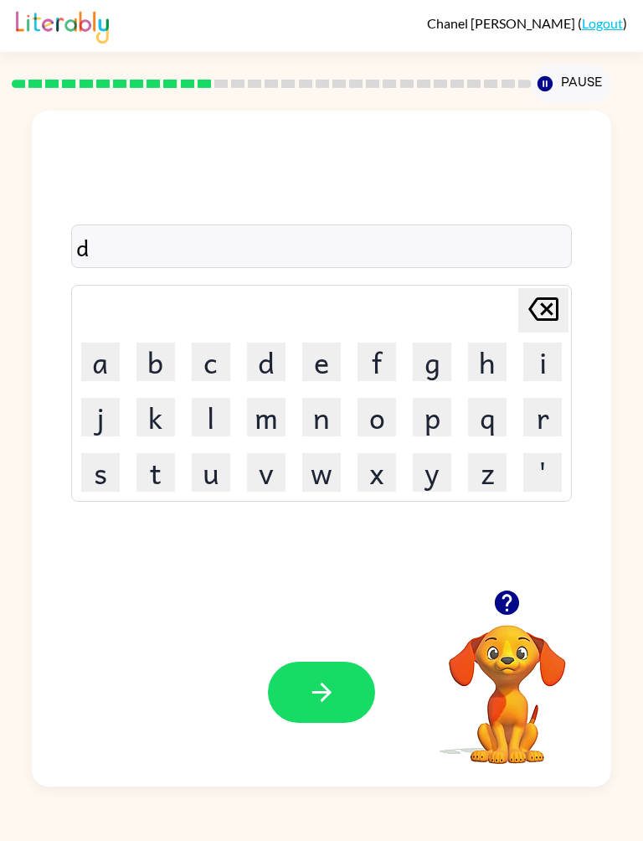  What do you see at coordinates (211, 417) in the screenshot?
I see `button: l` at bounding box center [211, 417].